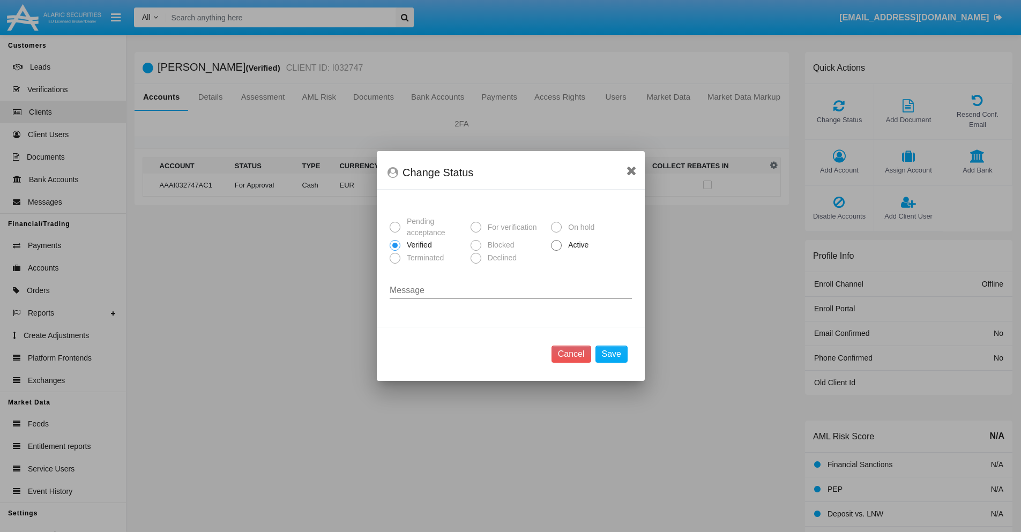 The width and height of the screenshot is (1021, 532). Describe the element at coordinates (509, 227) in the screenshot. I see `span: For verification` at that location.